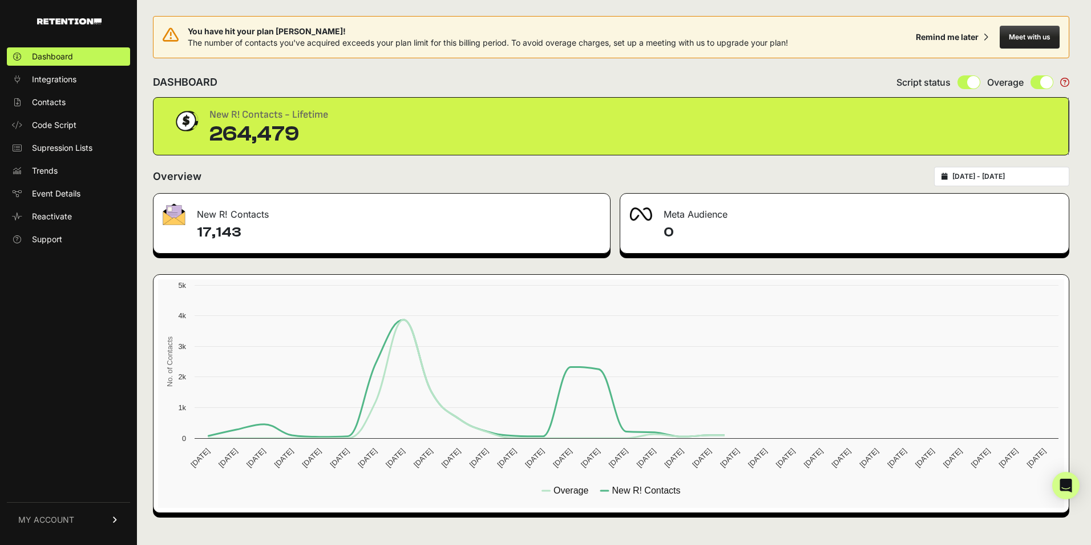 This screenshot has height=545, width=1091. I want to click on text: 0, so click(184, 438).